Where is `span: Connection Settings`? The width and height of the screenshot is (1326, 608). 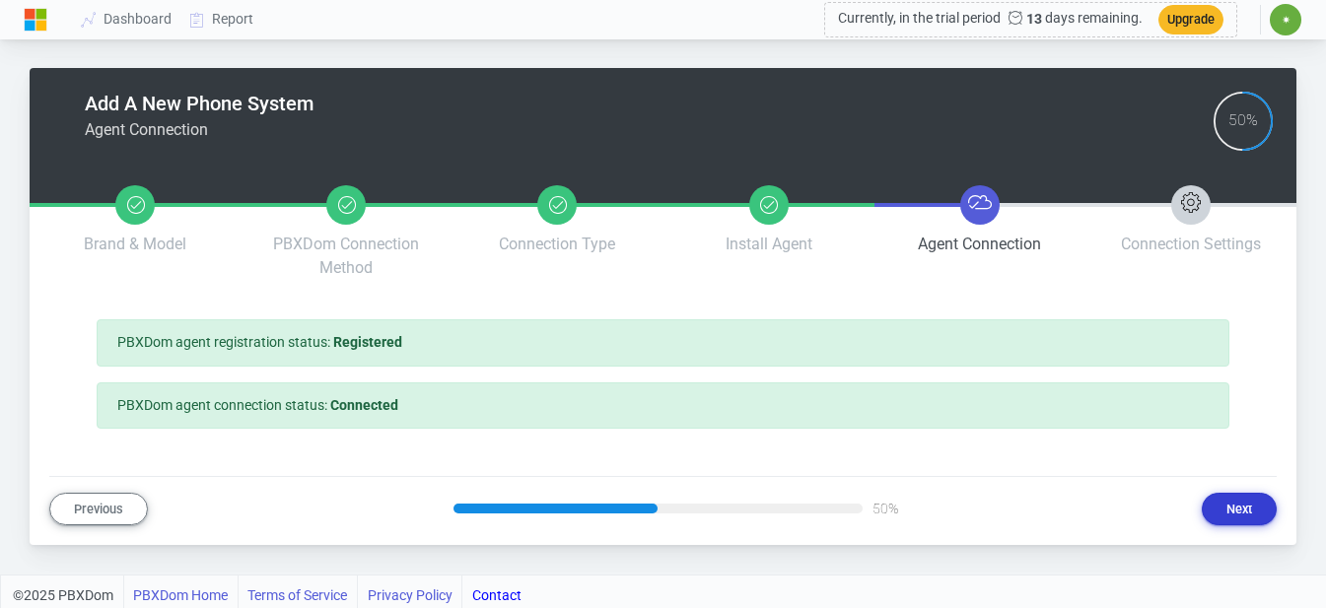
span: Connection Settings is located at coordinates (1191, 243).